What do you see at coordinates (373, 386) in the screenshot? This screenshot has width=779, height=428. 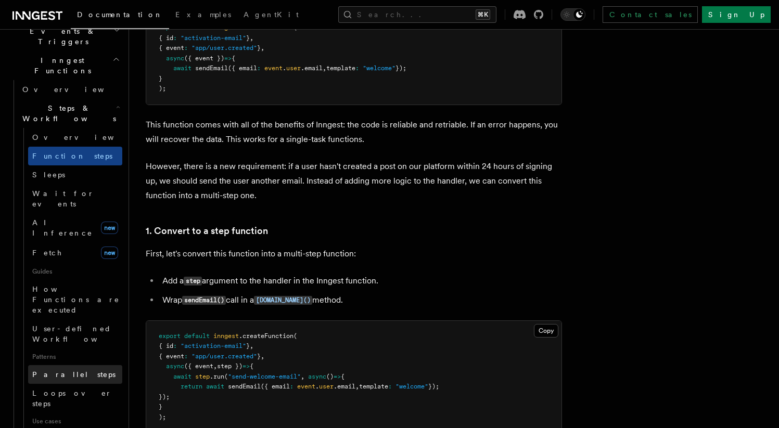 I see `span: template` at bounding box center [373, 386].